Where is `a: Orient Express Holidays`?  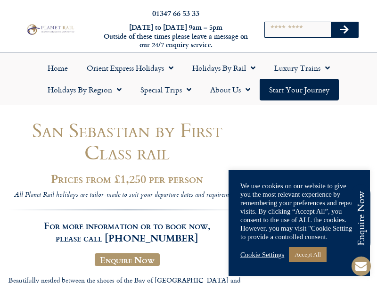
a: Orient Express Holidays is located at coordinates (130, 68).